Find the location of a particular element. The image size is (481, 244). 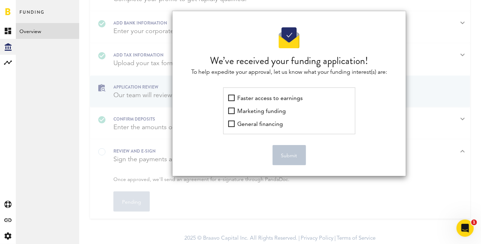

span: Support is located at coordinates (28, 8).